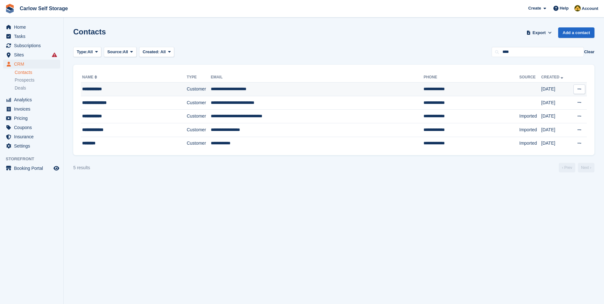  I want to click on button: Source: All, so click(120, 52).